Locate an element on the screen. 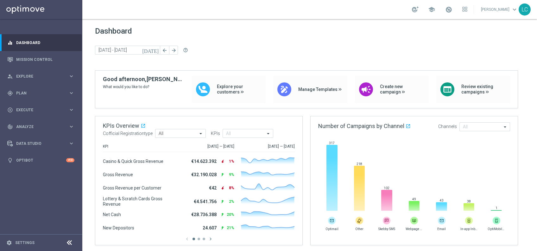 The width and height of the screenshot is (537, 251). div: Dashboard is located at coordinates (41, 42).